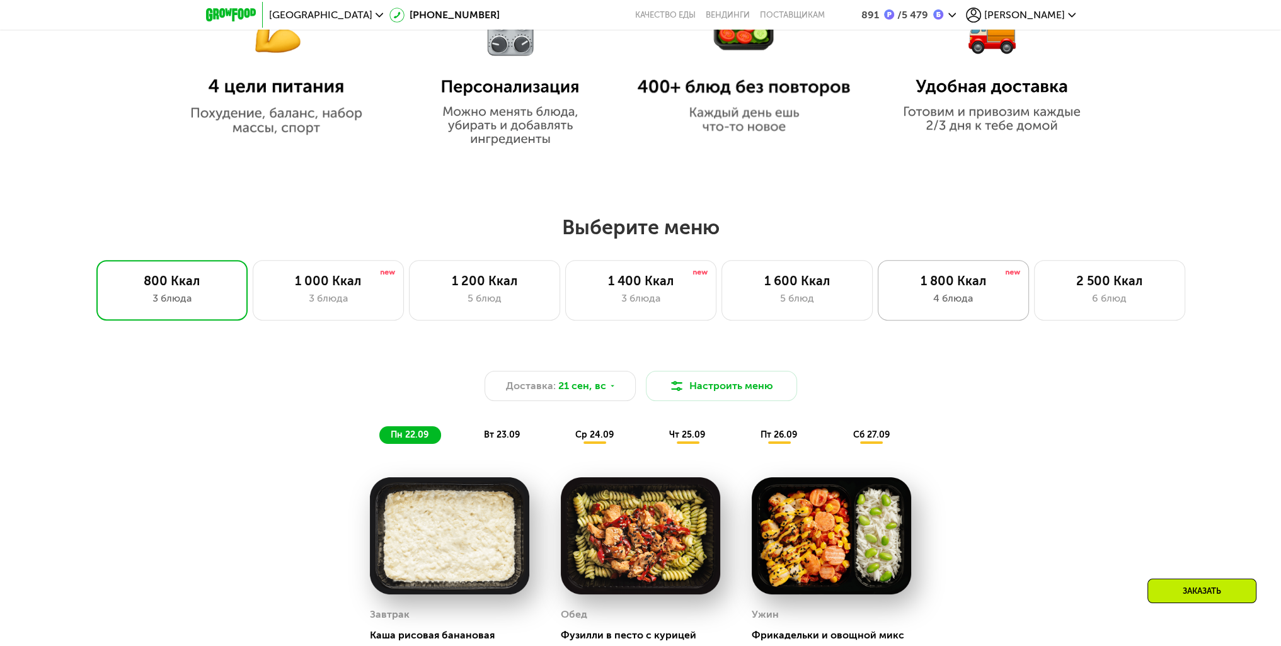 This screenshot has width=1281, height=646. What do you see at coordinates (582, 386) in the screenshot?
I see `span: 21 сен, вс` at bounding box center [582, 386].